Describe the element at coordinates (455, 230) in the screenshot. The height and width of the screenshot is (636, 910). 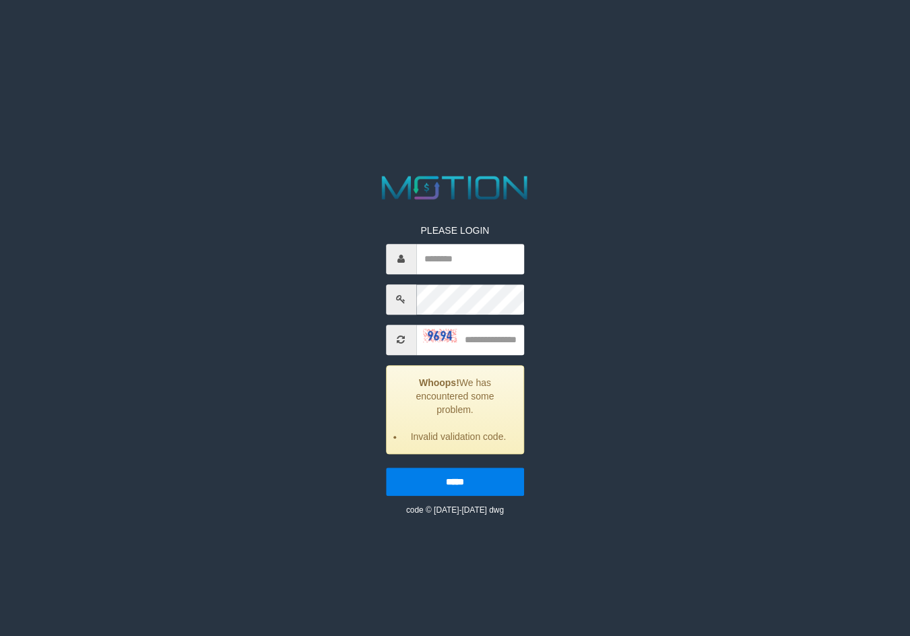
I see `p: PLEASE LOGIN` at that location.